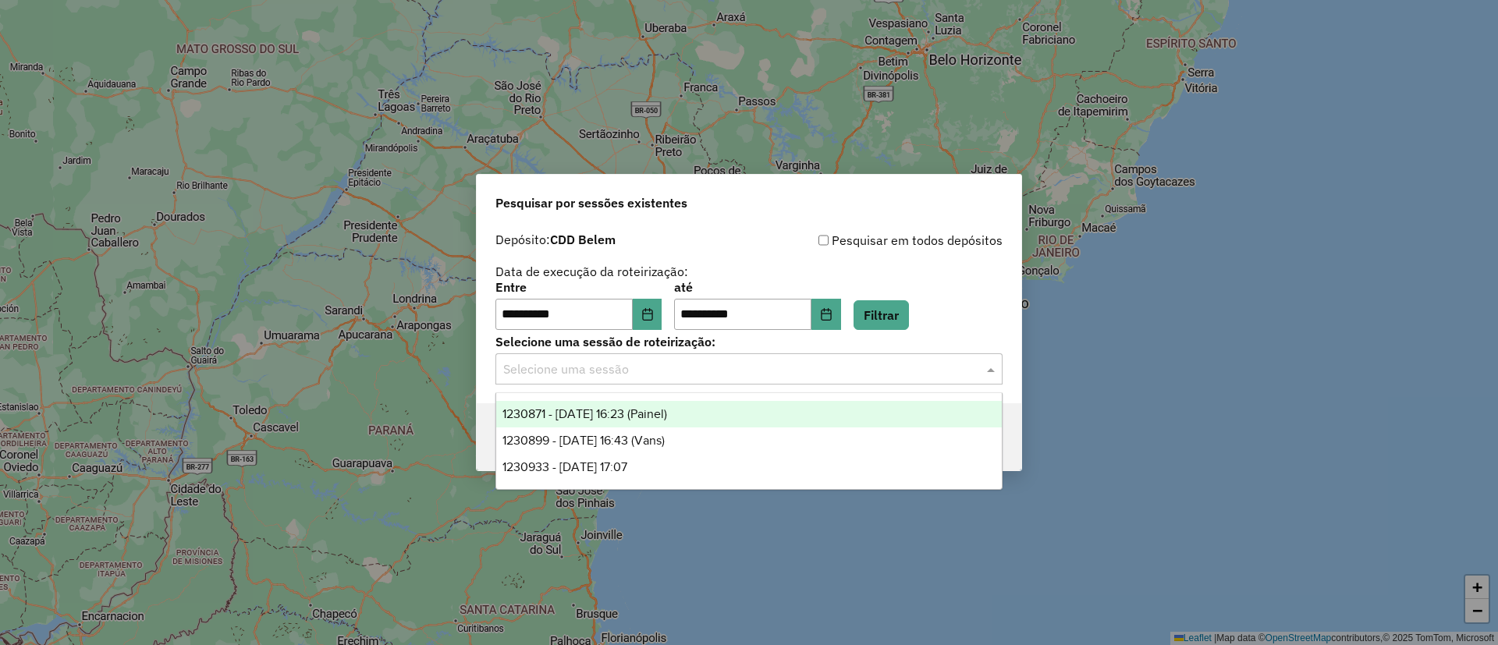 The width and height of the screenshot is (1498, 645). Describe the element at coordinates (749, 441) in the screenshot. I see `ng-dropdown-panel: Options list` at that location.